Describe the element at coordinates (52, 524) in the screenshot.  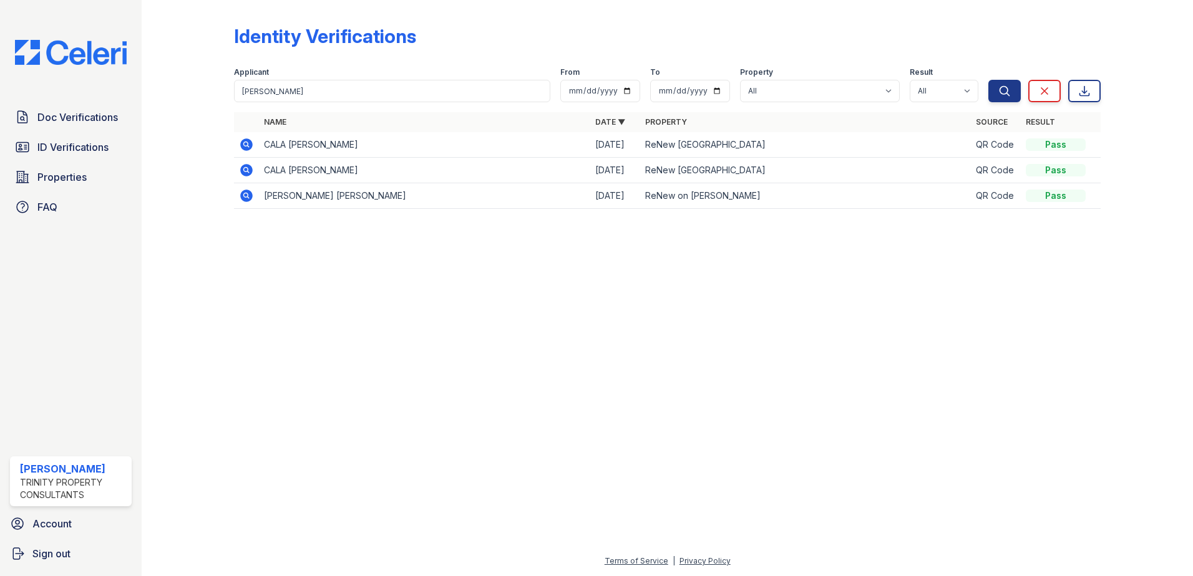
I see `span: Account` at that location.